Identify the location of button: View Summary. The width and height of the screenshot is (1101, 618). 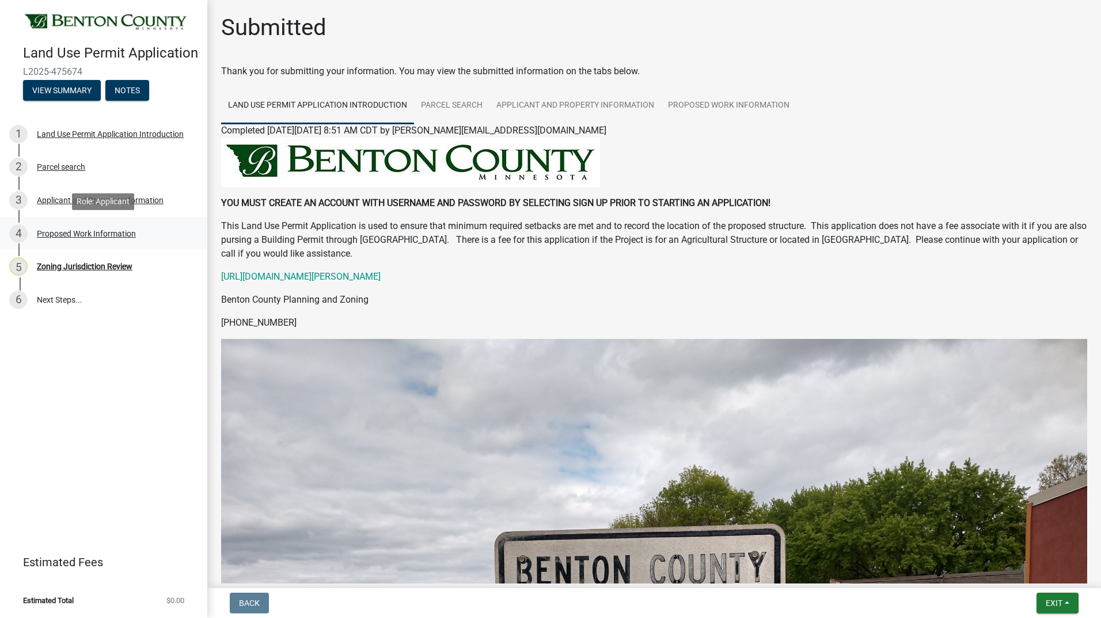
(62, 90).